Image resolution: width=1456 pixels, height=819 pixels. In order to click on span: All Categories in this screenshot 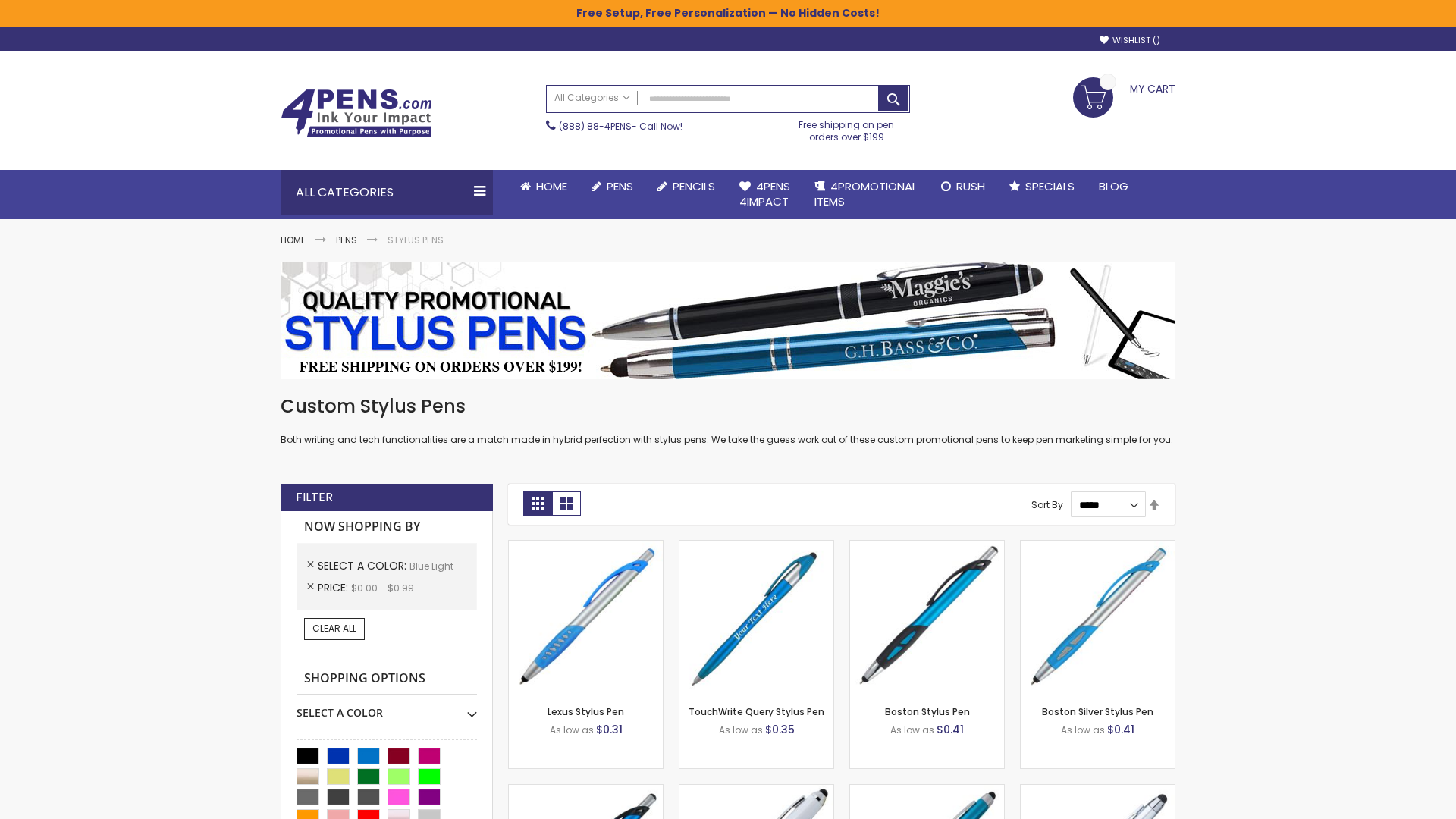, I will do `click(592, 98)`.